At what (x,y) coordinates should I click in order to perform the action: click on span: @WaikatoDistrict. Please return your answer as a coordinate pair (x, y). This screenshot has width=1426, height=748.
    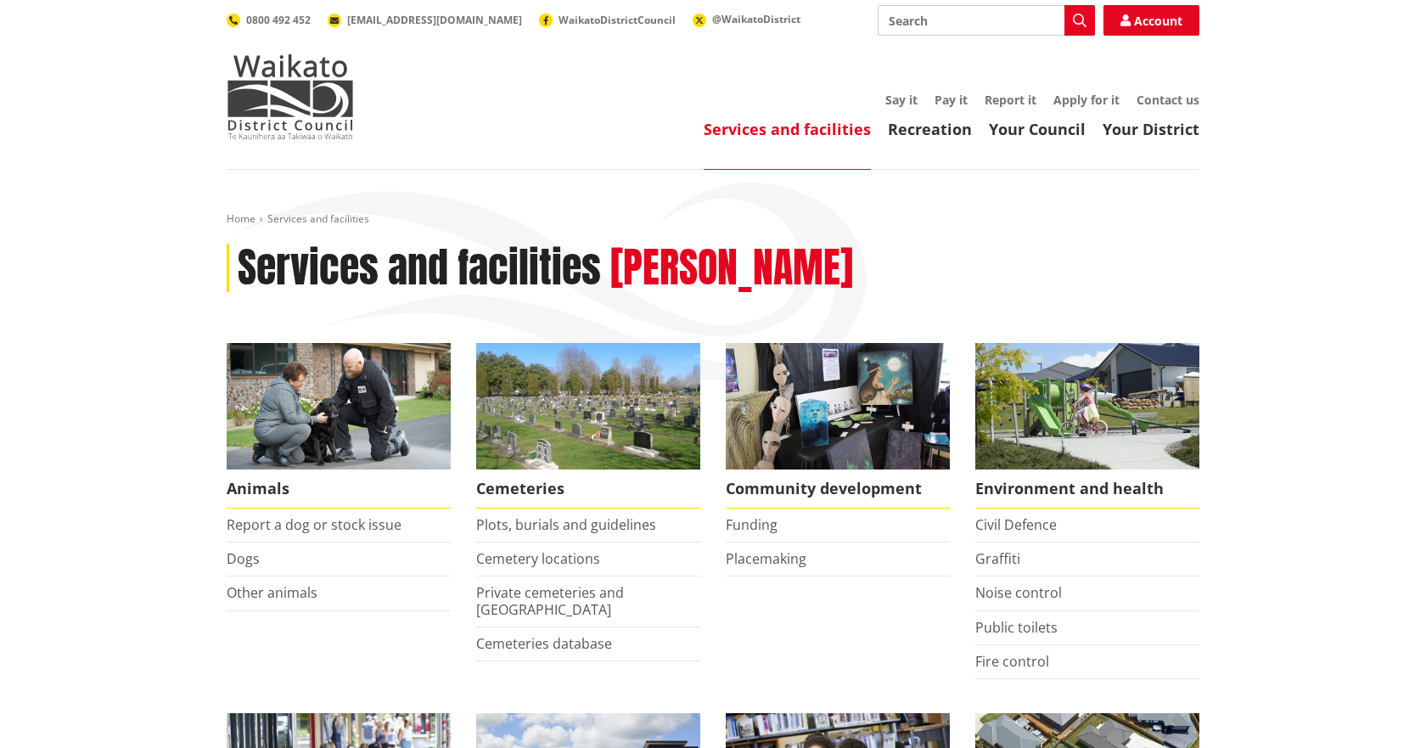
    Looking at the image, I should click on (756, 19).